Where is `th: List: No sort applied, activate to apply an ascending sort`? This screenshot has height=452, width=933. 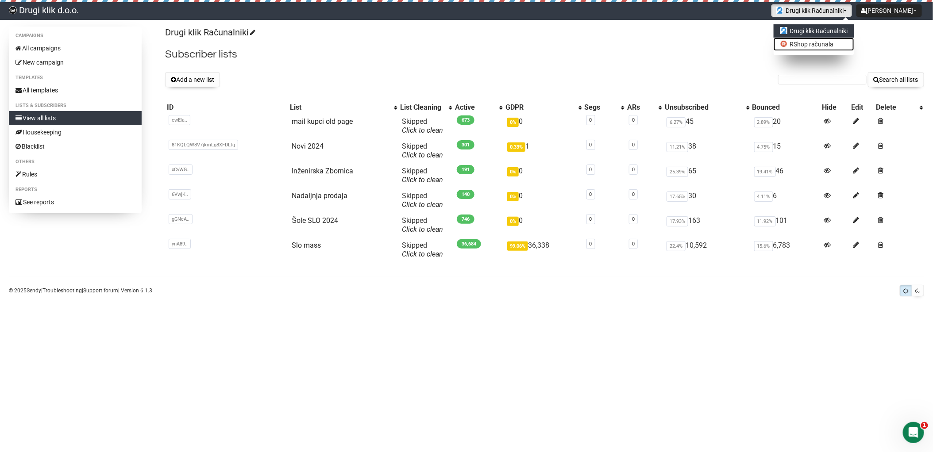
th: List: No sort applied, activate to apply an ascending sort is located at coordinates (343, 108).